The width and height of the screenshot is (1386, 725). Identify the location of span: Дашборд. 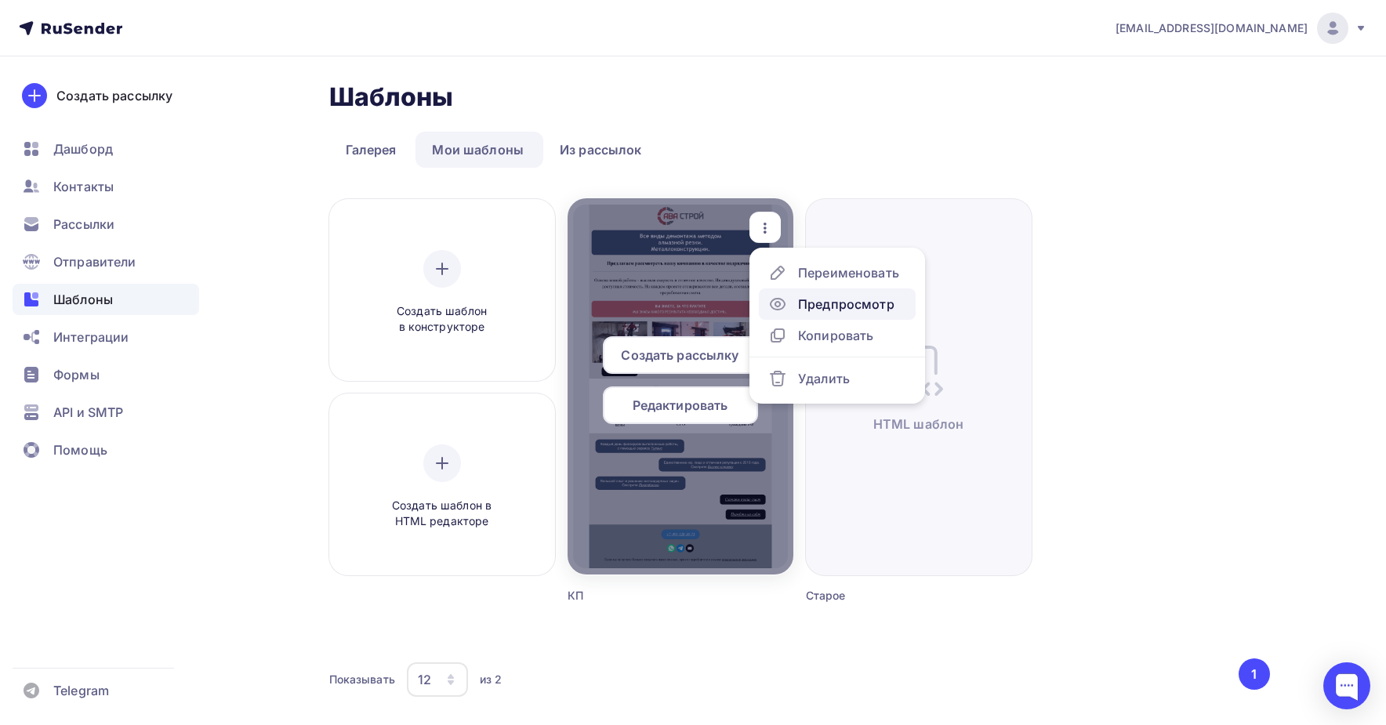
(83, 149).